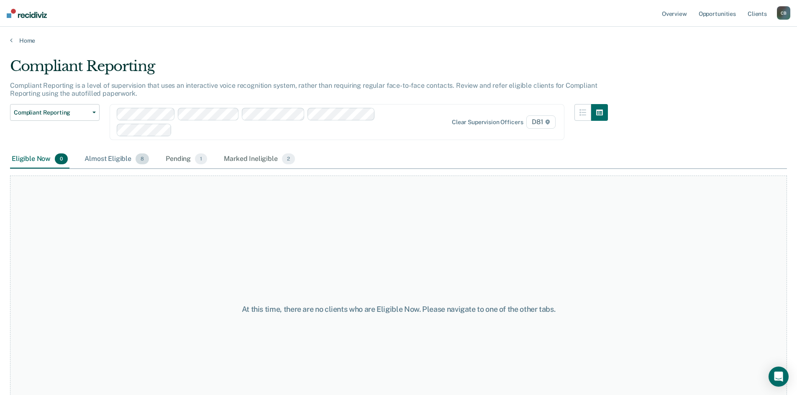  I want to click on span: 8, so click(142, 159).